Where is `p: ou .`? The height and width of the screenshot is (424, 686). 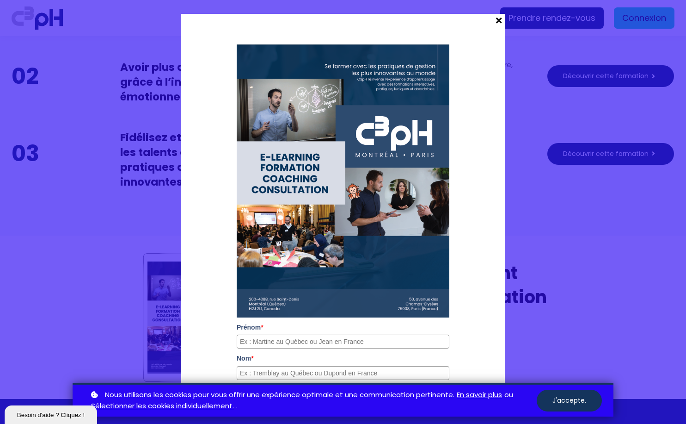 p: ou . is located at coordinates (313, 400).